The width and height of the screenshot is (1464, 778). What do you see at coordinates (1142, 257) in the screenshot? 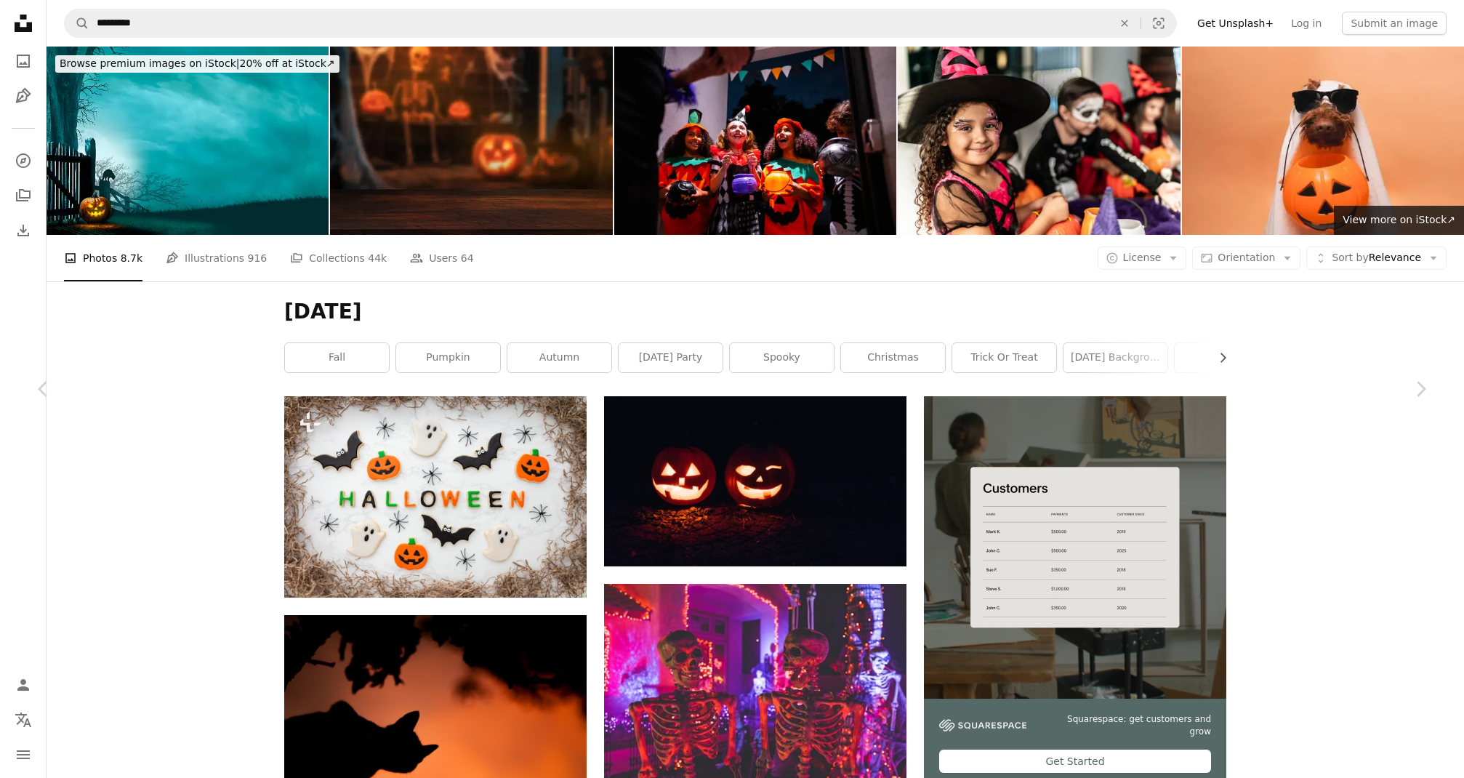
I see `span: License` at bounding box center [1142, 257].